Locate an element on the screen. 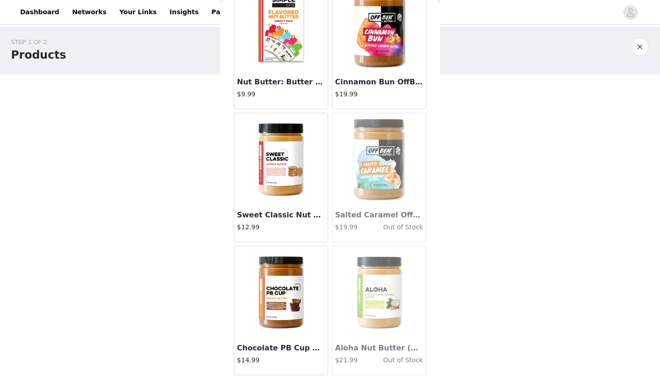  h4: $14.99 is located at coordinates (281, 360).